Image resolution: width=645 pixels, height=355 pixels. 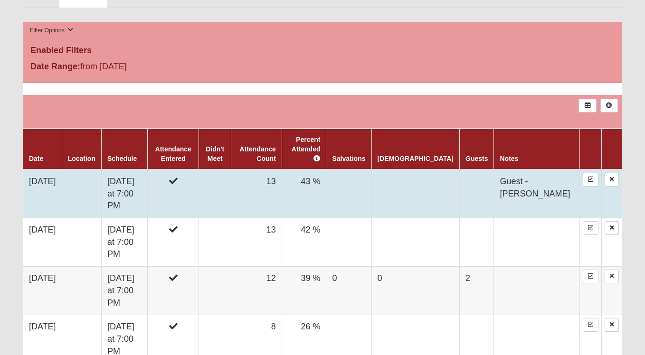 What do you see at coordinates (477, 291) in the screenshot?
I see `td: 2` at bounding box center [477, 291].